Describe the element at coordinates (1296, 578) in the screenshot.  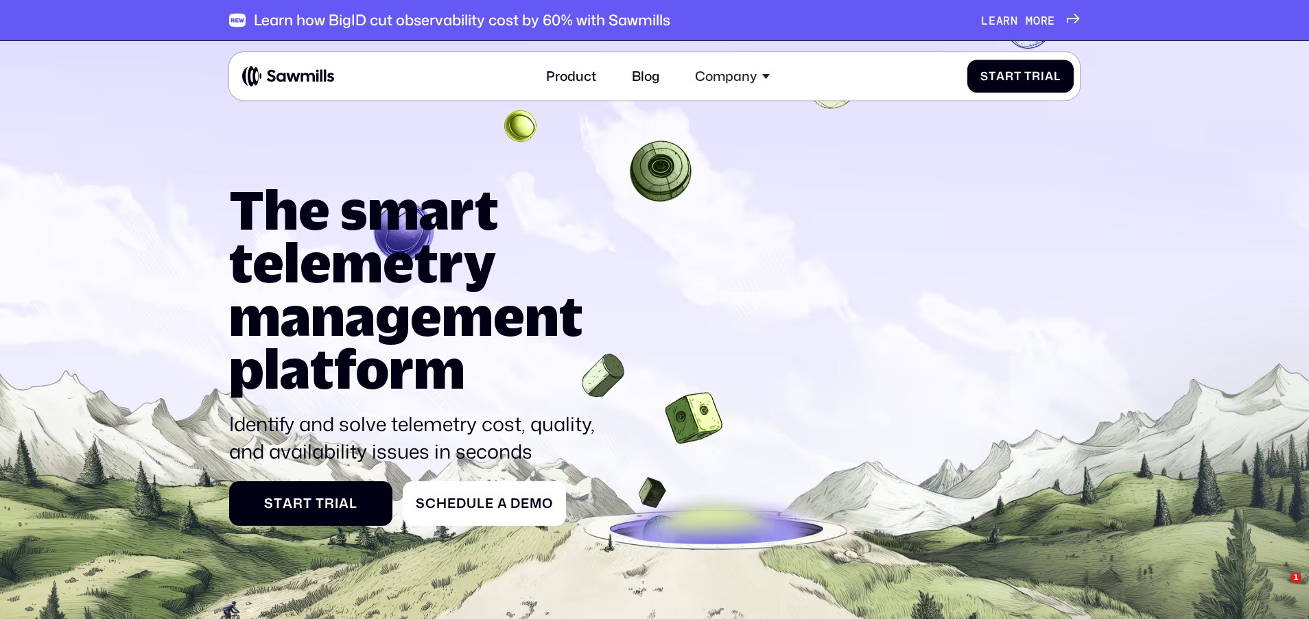
I see `span: 1` at that location.